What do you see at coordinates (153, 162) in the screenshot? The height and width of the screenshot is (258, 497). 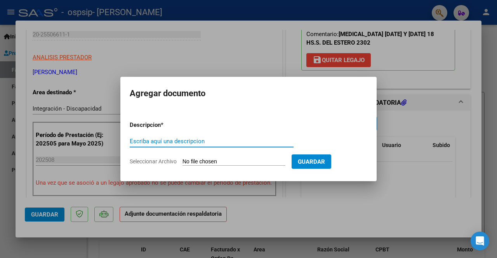 I see `span: Seleccionar Archivo` at bounding box center [153, 162].